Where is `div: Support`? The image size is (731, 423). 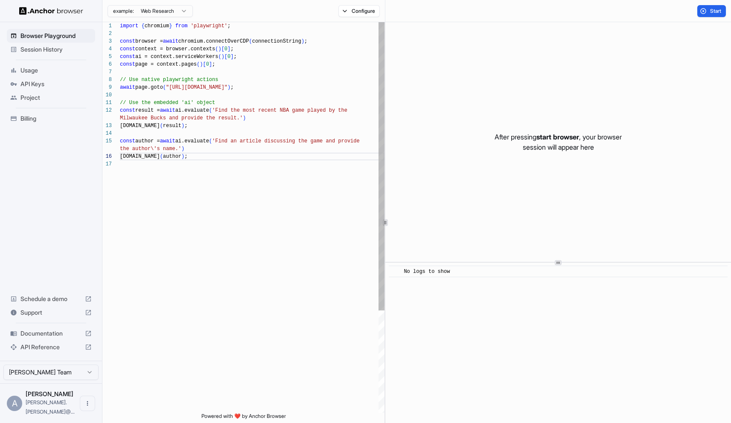 div: Support is located at coordinates (51, 313).